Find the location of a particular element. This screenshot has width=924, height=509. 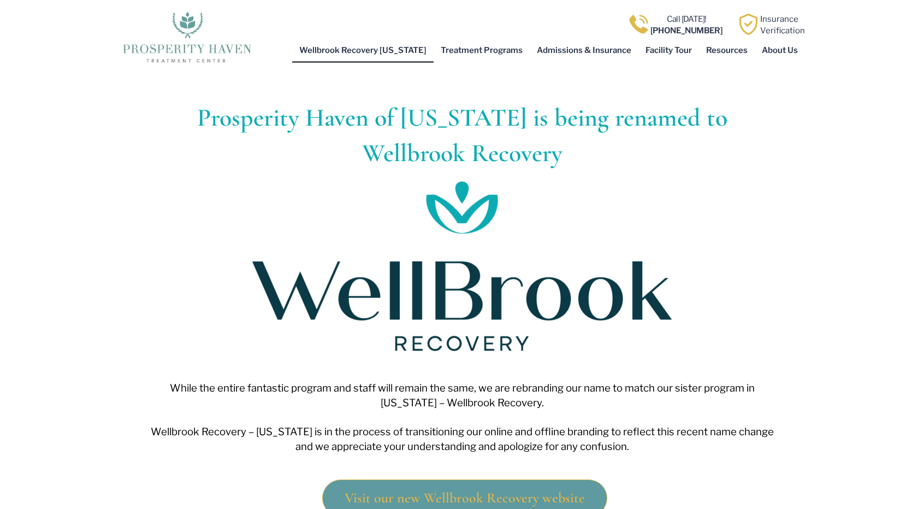

span: While the entire fantastic program and staff will remain the same, we are rebranding our name to ... is located at coordinates (462, 395).